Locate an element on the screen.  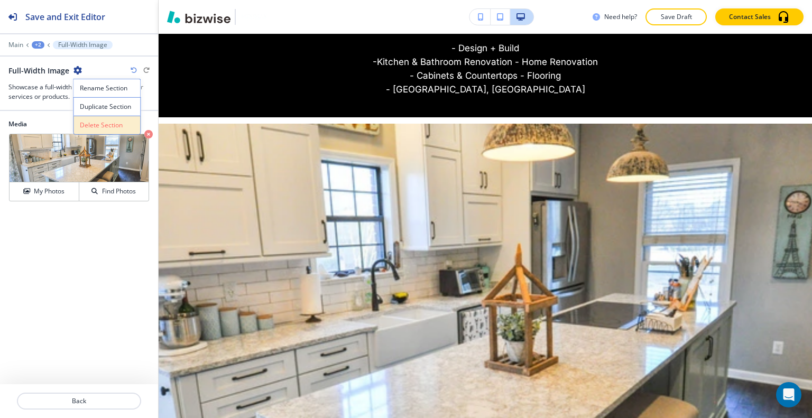
button: My Photos is located at coordinates (44, 191).